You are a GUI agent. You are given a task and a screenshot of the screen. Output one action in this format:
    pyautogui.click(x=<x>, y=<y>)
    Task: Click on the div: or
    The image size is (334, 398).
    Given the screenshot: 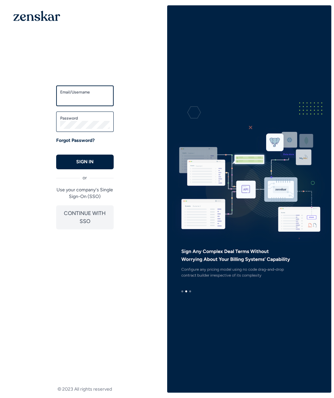 What is the action you would take?
    pyautogui.click(x=85, y=175)
    